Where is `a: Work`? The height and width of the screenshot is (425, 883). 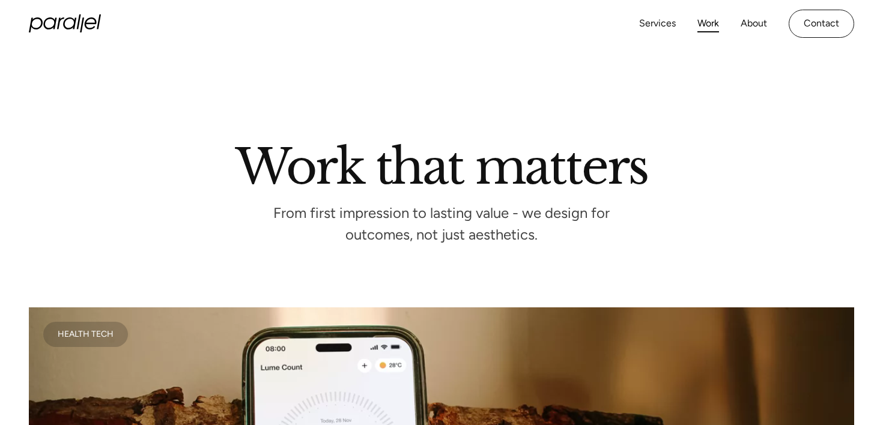 a: Work is located at coordinates (708, 23).